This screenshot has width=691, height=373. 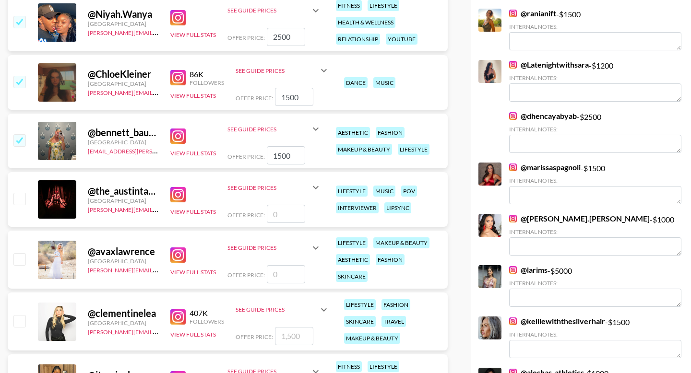 I want to click on div: @ Niyah.Wanya, so click(x=123, y=14).